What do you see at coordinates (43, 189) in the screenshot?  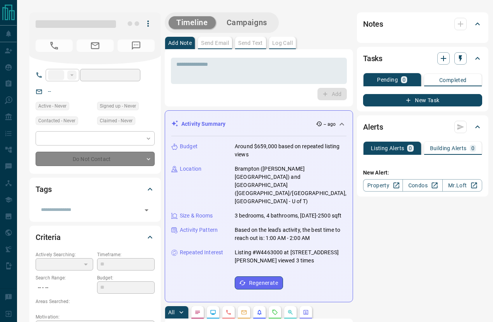 I see `h2: Tags` at bounding box center [43, 189].